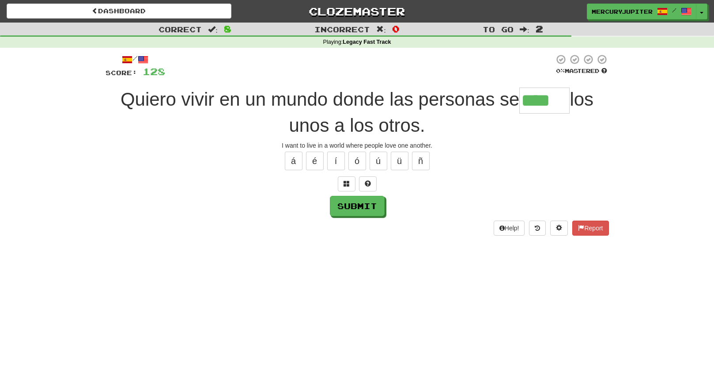 This screenshot has height=378, width=714. Describe the element at coordinates (227, 29) in the screenshot. I see `span: 8` at that location.